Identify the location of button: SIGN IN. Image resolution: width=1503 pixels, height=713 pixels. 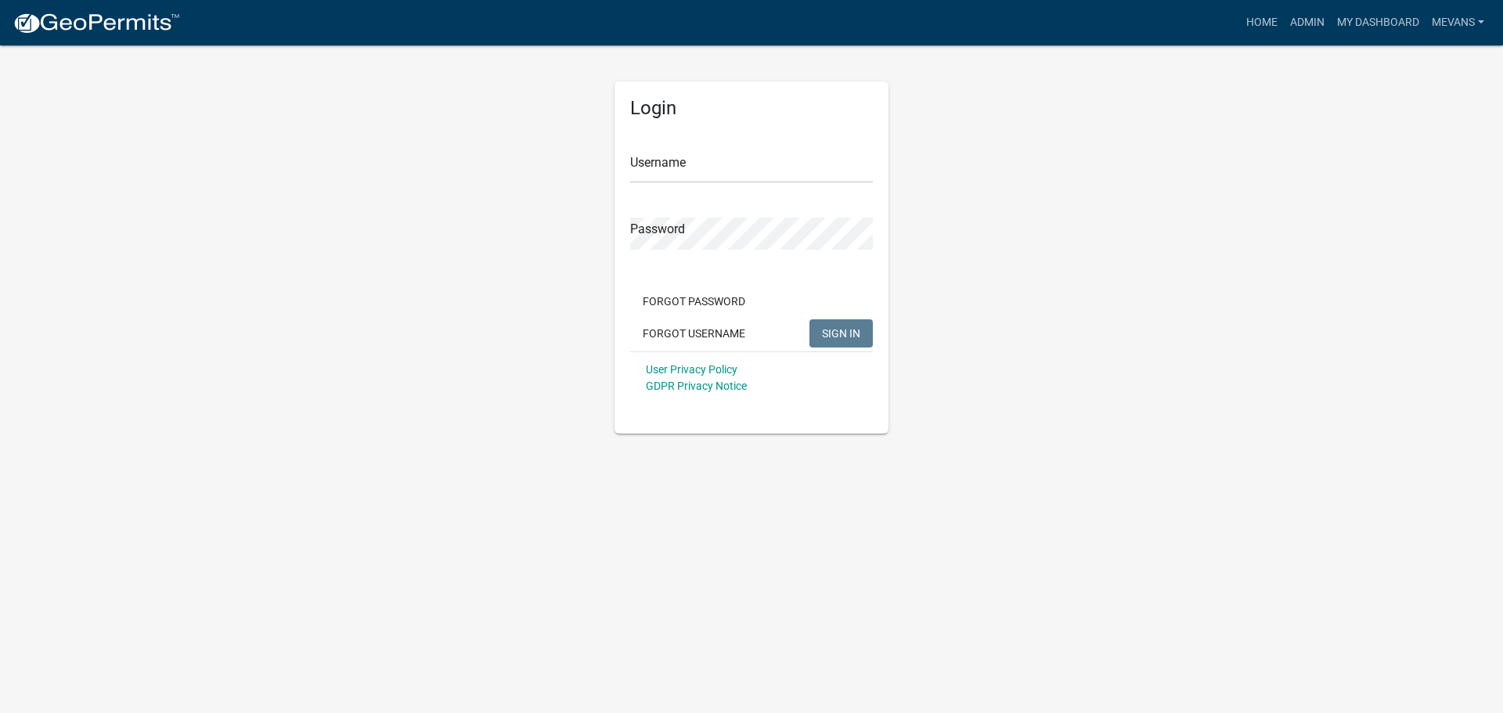
(841, 334).